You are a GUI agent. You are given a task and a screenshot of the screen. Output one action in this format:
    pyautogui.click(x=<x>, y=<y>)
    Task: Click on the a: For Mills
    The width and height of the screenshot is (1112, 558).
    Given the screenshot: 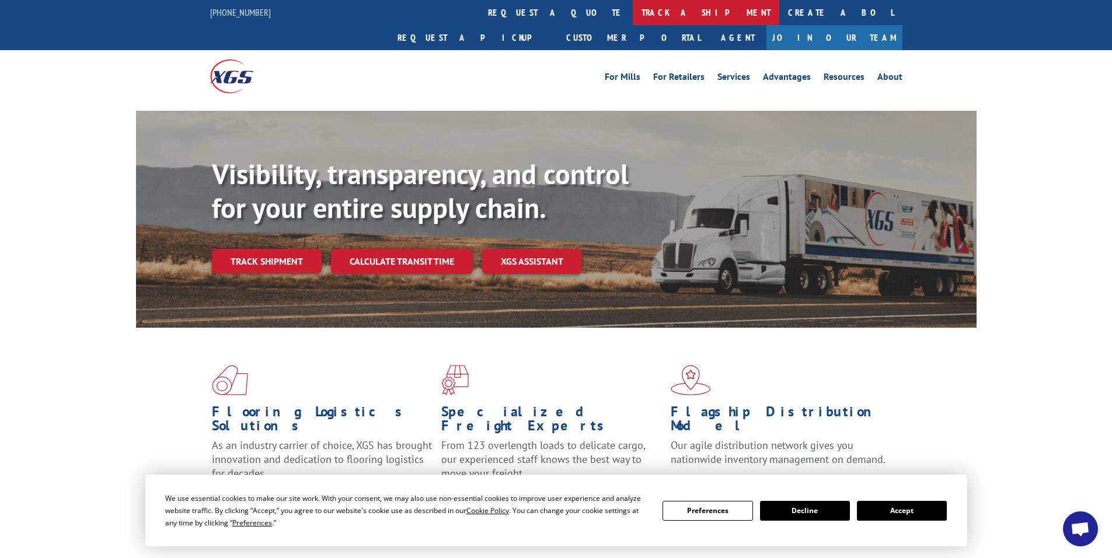 What is the action you would take?
    pyautogui.click(x=622, y=79)
    